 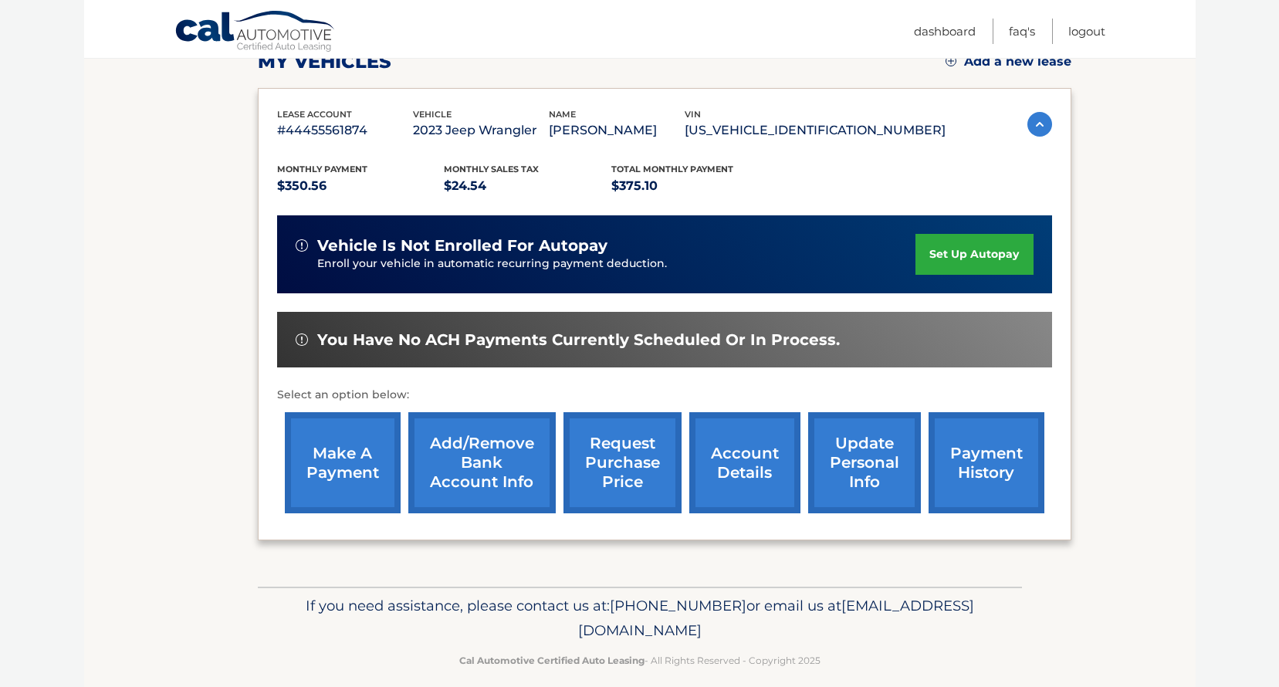 I want to click on a: Dashboard, so click(x=945, y=31).